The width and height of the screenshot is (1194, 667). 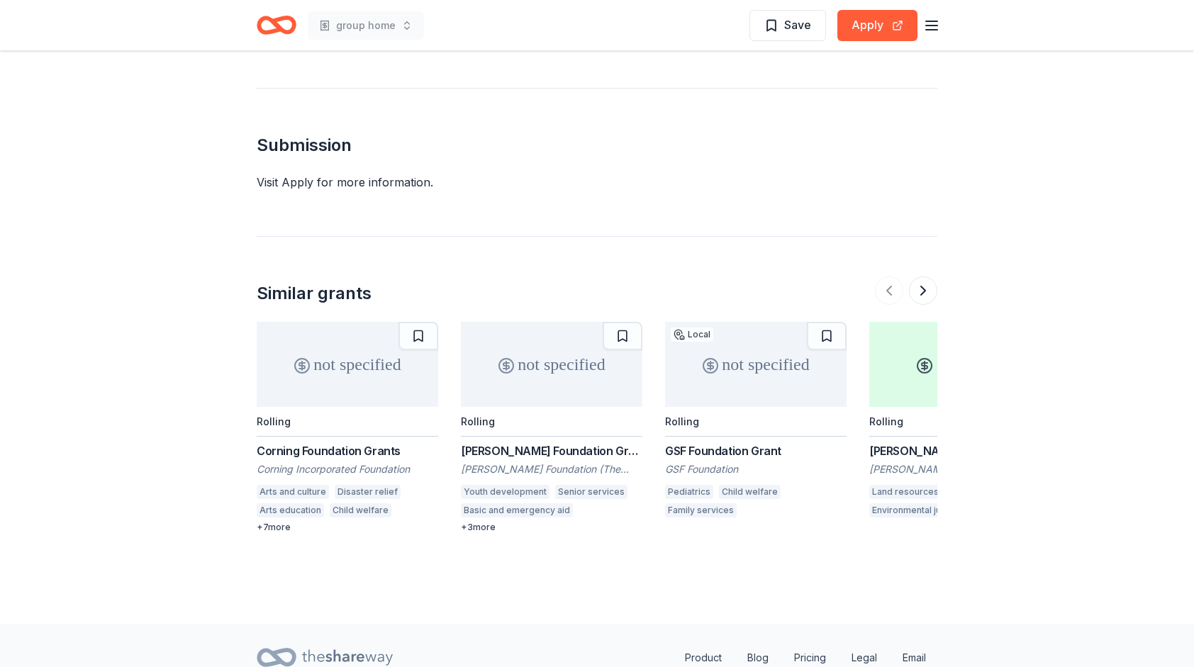 What do you see at coordinates (347, 428) in the screenshot?
I see `a: not specifiedRollingCorning Foundation GrantsCorning Incorporated FoundationArts and cultureDisas...` at bounding box center [347, 428].